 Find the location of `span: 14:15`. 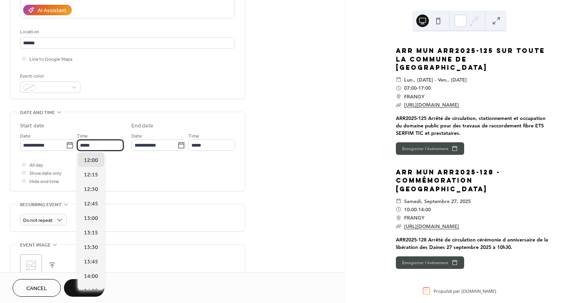

span: 14:15 is located at coordinates (91, 291).